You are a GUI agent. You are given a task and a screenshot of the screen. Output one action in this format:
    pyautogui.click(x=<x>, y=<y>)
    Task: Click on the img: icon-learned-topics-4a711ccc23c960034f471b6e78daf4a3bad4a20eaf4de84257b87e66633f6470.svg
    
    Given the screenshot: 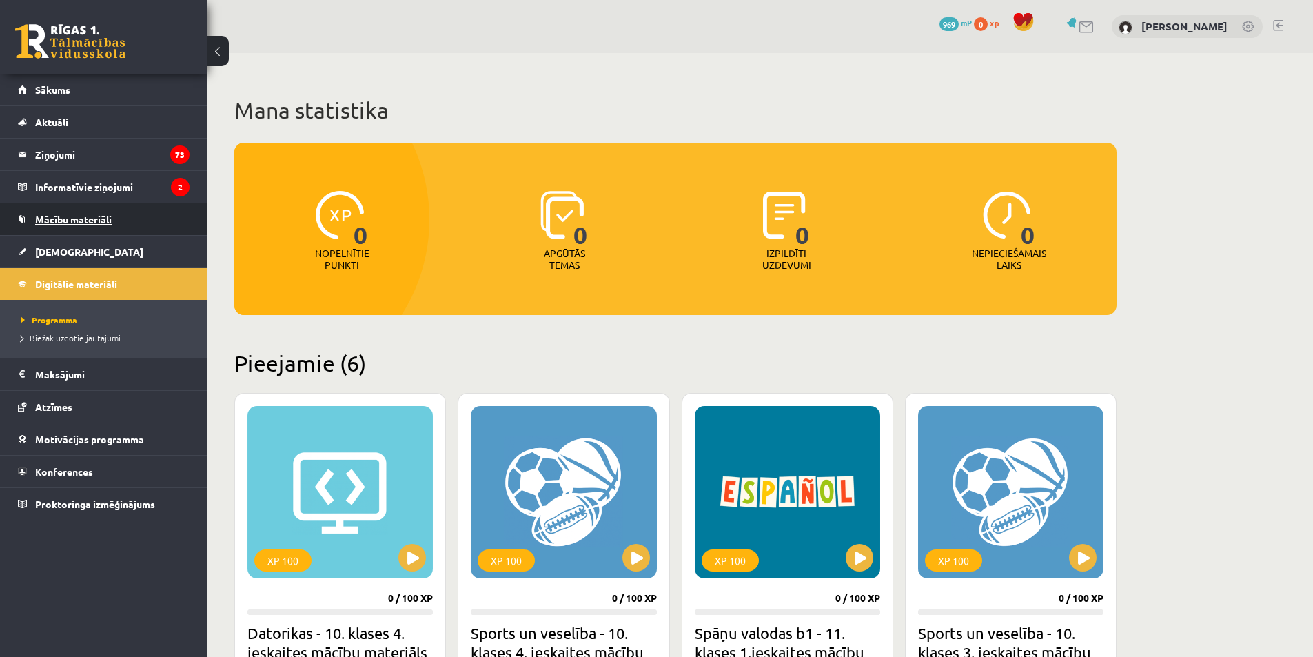 What is the action you would take?
    pyautogui.click(x=562, y=215)
    